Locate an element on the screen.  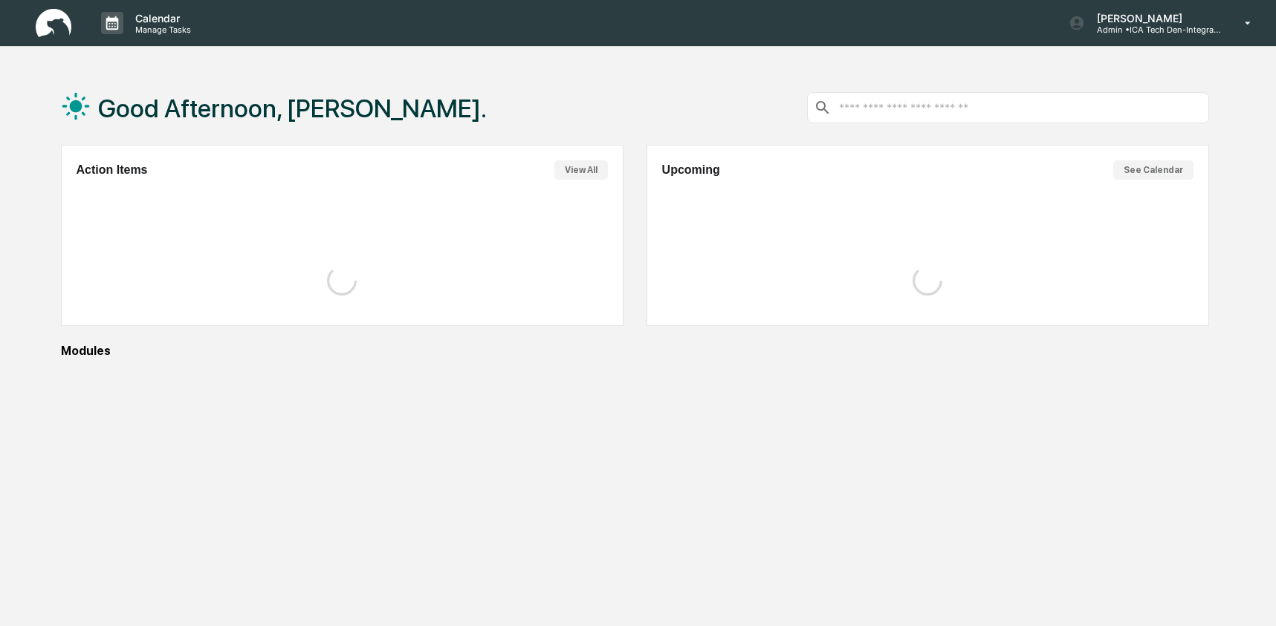
h2: Upcoming is located at coordinates (691, 170).